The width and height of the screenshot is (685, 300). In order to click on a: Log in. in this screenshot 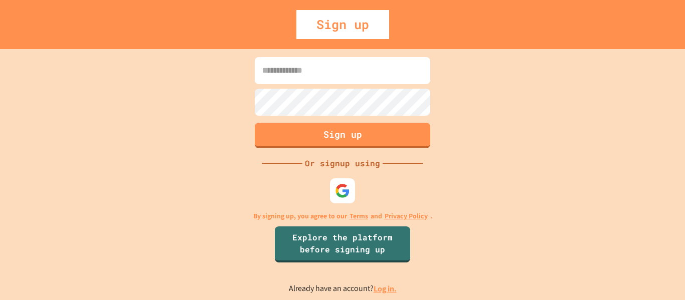, I will do `click(385, 289)`.